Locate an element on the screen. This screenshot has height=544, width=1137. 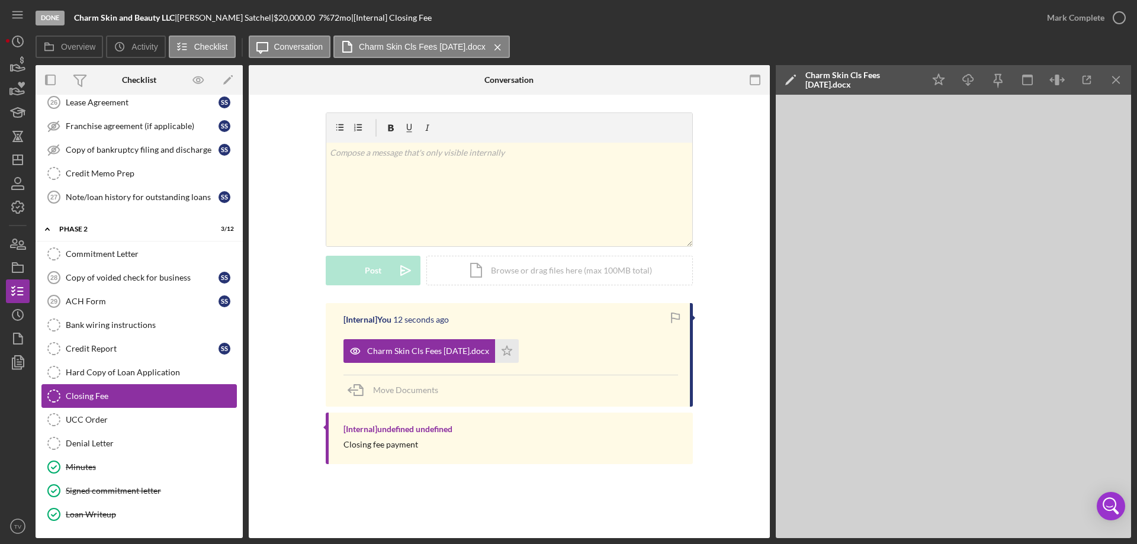
div: Lease Agreement is located at coordinates (142, 102).